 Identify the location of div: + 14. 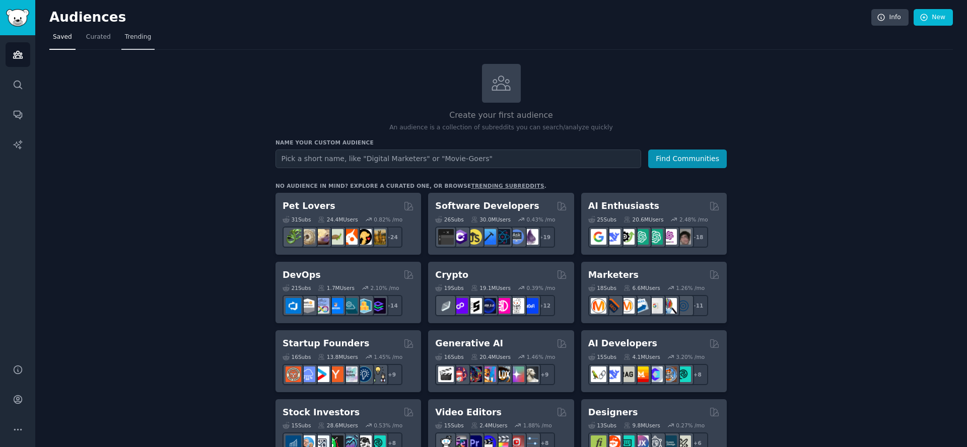
(392, 306).